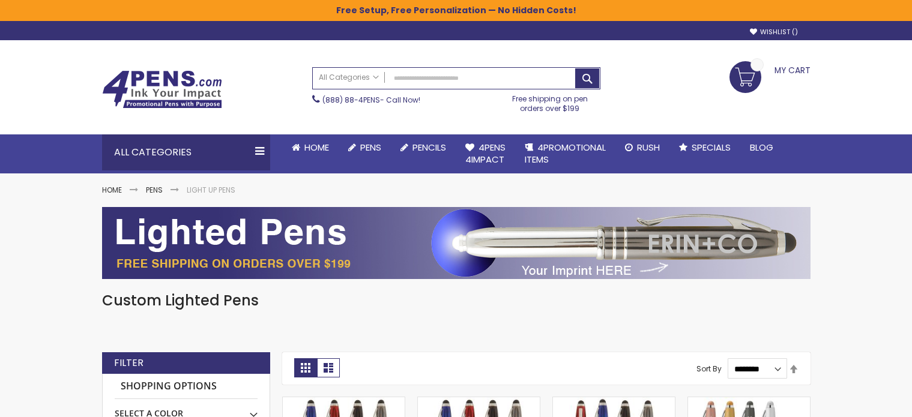  I want to click on strong: Light Up Pens, so click(211, 190).